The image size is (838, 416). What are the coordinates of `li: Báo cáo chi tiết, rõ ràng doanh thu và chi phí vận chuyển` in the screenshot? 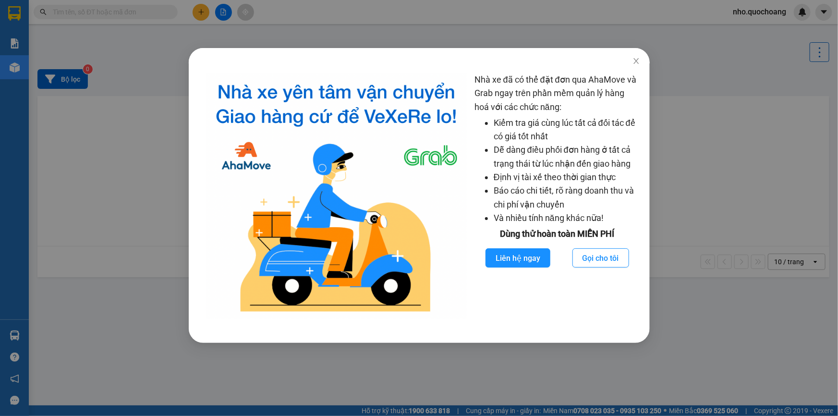 It's located at (566, 197).